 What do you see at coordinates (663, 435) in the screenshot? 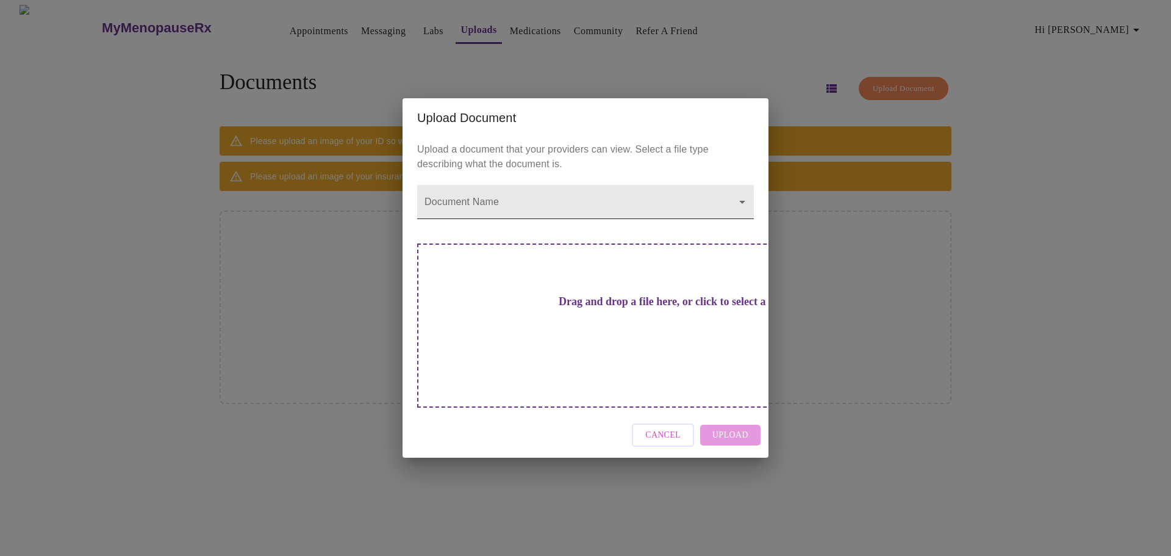
I see `button: Cancel` at bounding box center [663, 435].